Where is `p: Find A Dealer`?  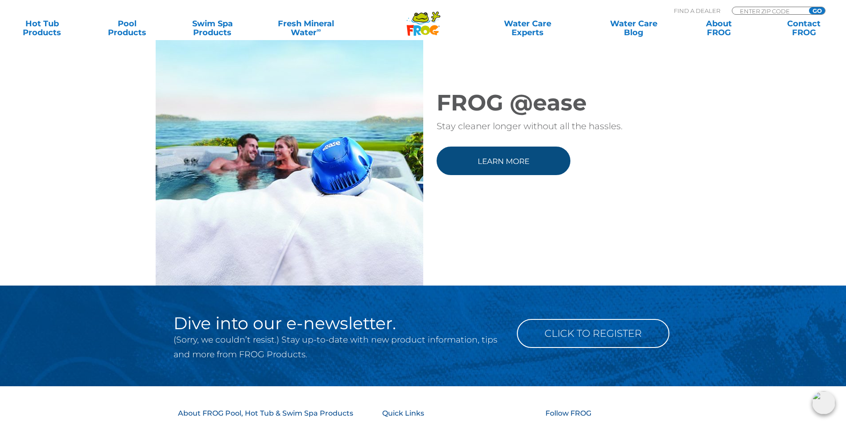 p: Find A Dealer is located at coordinates (697, 11).